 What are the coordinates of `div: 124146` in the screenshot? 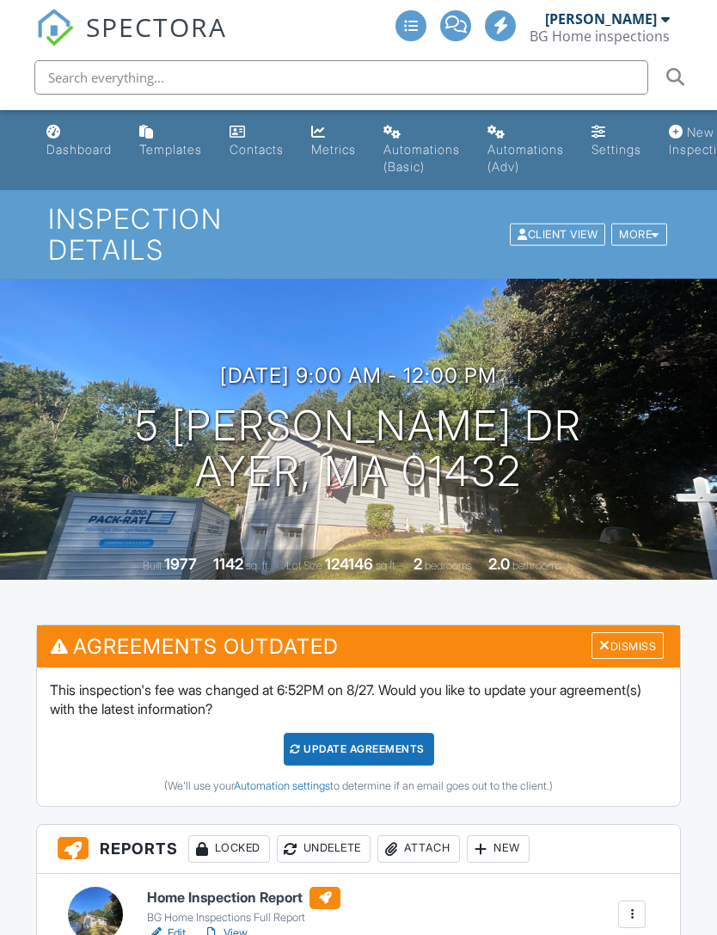 It's located at (349, 563).